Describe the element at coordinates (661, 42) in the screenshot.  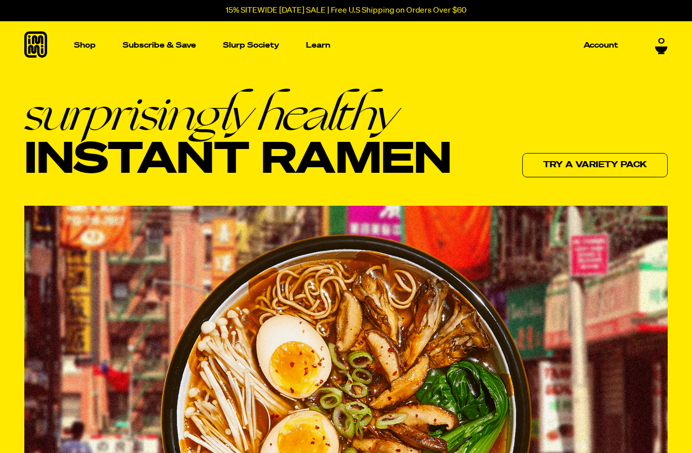
I see `span: 0` at that location.